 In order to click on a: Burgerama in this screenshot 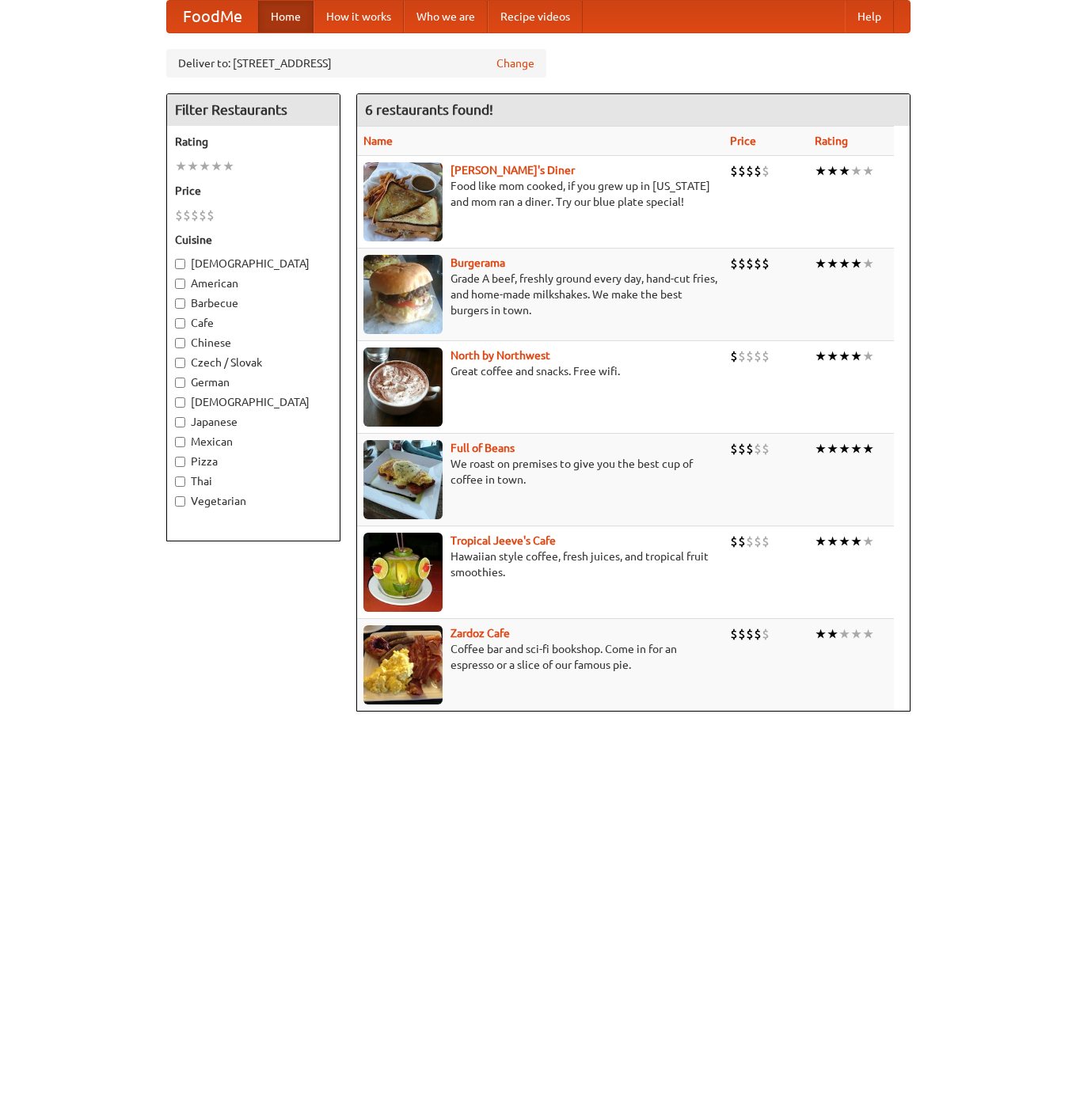, I will do `click(477, 263)`.